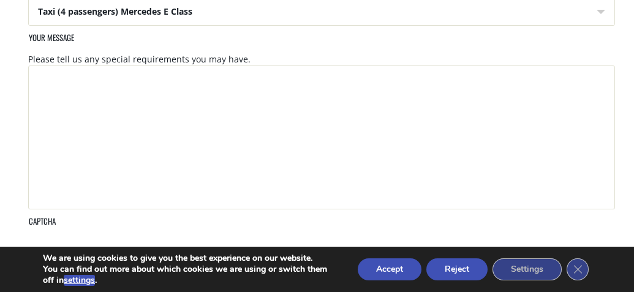 The image size is (634, 292). What do you see at coordinates (322, 59) in the screenshot?
I see `div: Please tell us any special requirements you may have.` at bounding box center [322, 59].